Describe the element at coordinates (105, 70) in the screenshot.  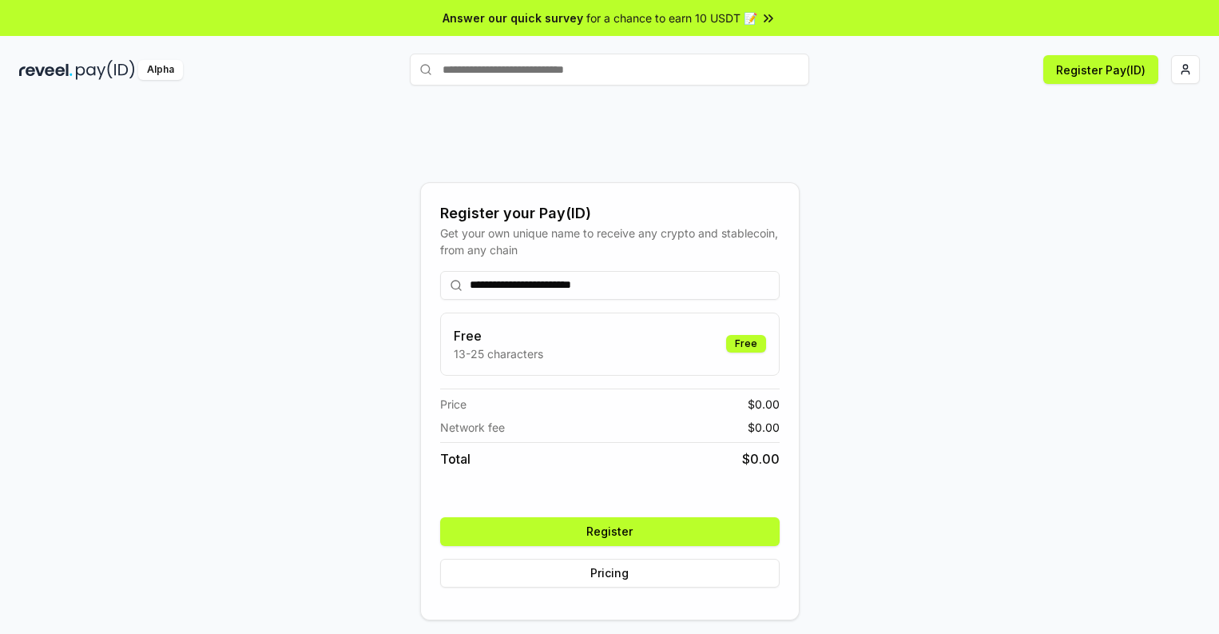
I see `img: pay_id` at that location.